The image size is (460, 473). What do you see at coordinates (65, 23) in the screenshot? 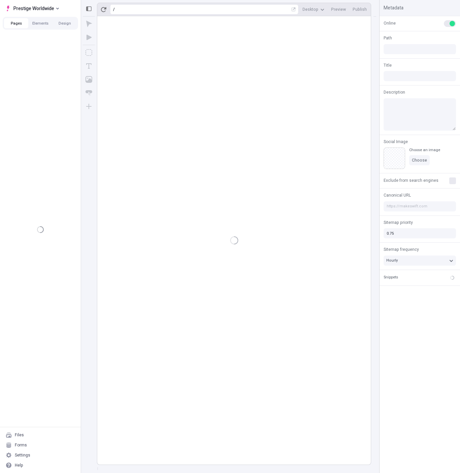
I see `button: Design` at bounding box center [65, 23].